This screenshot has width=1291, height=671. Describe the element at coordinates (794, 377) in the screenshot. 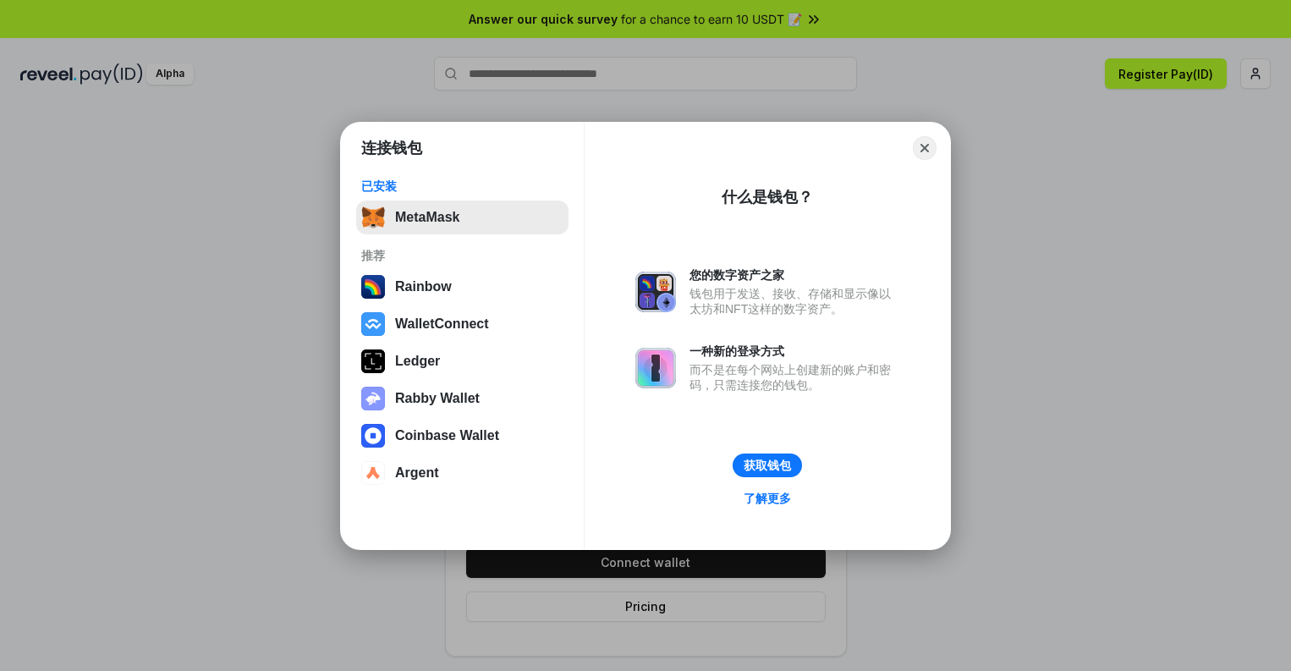

I see `div: 而不是在每个网站上创建新的账户和密码，只需连接您的钱包。` at that location.